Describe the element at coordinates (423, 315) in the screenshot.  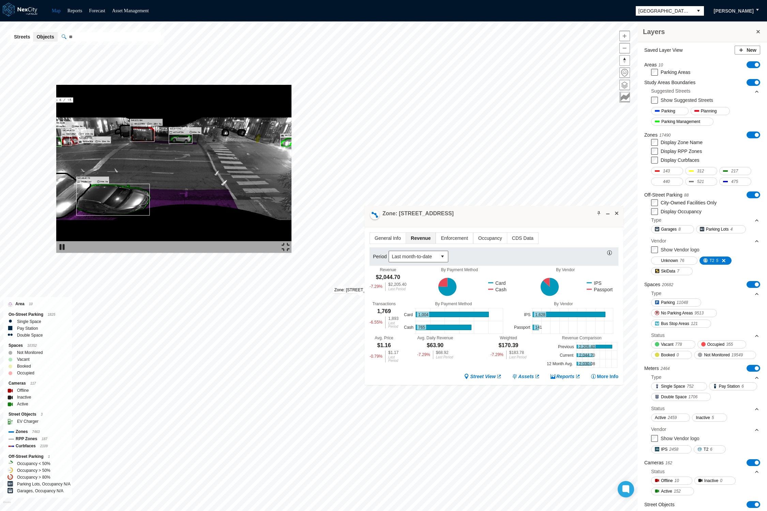
I see `text: 1,004` at that location.